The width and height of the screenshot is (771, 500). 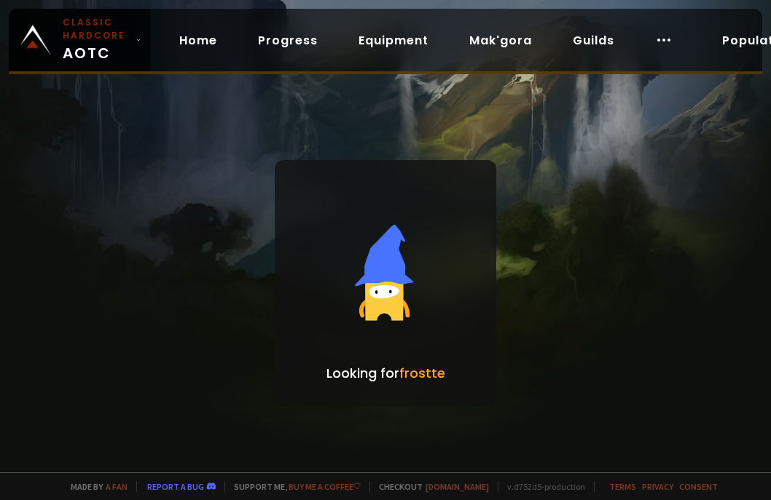 What do you see at coordinates (593, 40) in the screenshot?
I see `a: Guilds` at bounding box center [593, 40].